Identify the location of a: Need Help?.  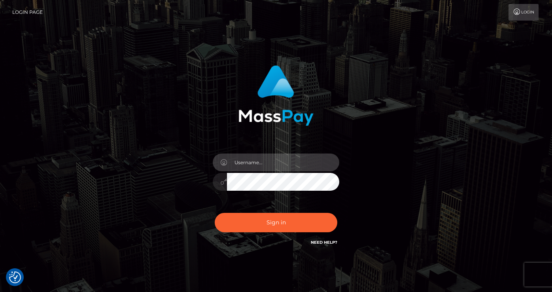
(324, 242).